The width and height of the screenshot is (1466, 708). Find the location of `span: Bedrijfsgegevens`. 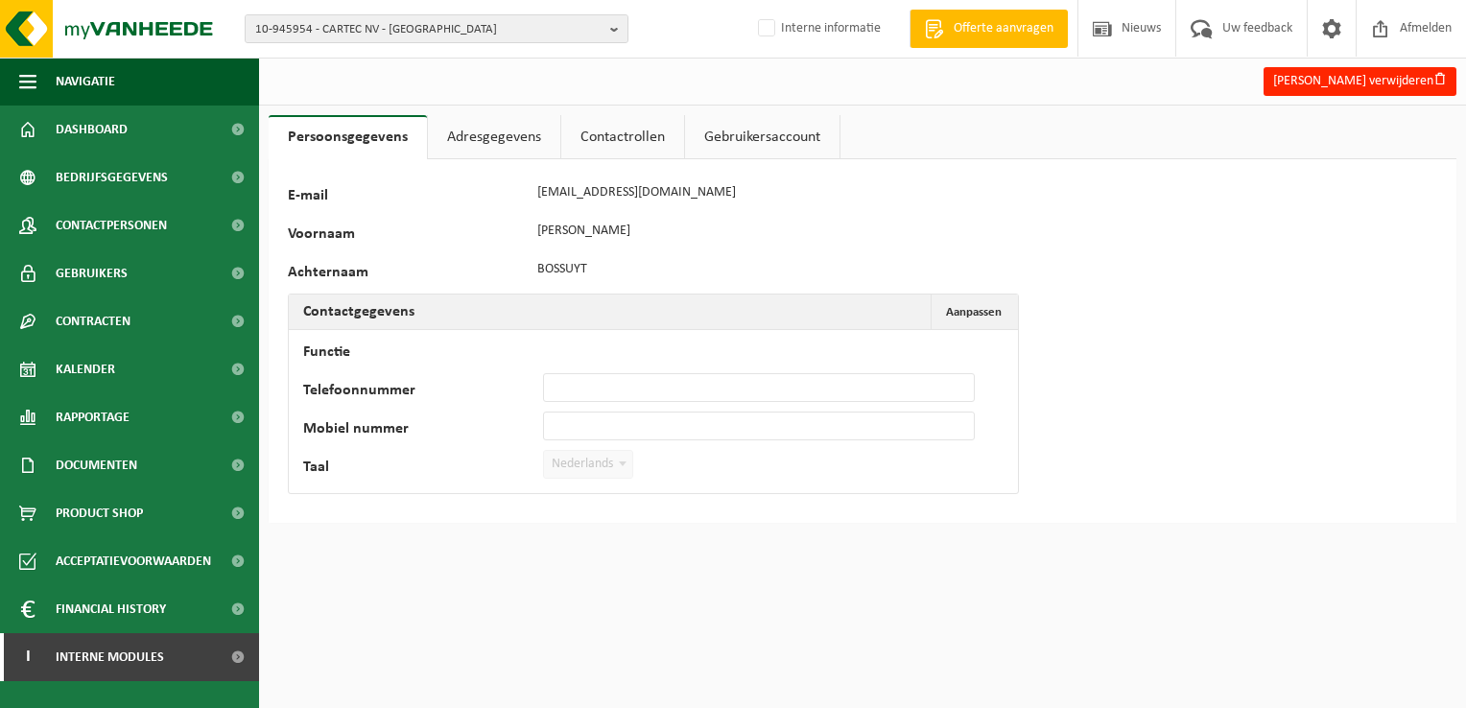

span: Bedrijfsgegevens is located at coordinates (111, 177).